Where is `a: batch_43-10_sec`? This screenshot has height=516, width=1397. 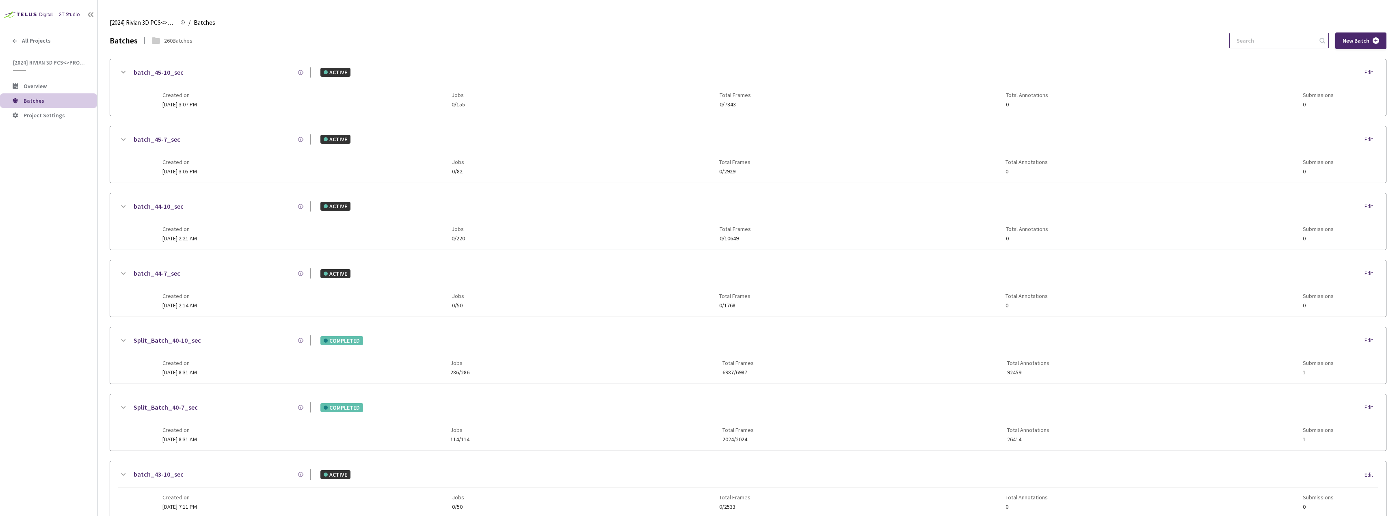
a: batch_43-10_sec is located at coordinates (158, 474).